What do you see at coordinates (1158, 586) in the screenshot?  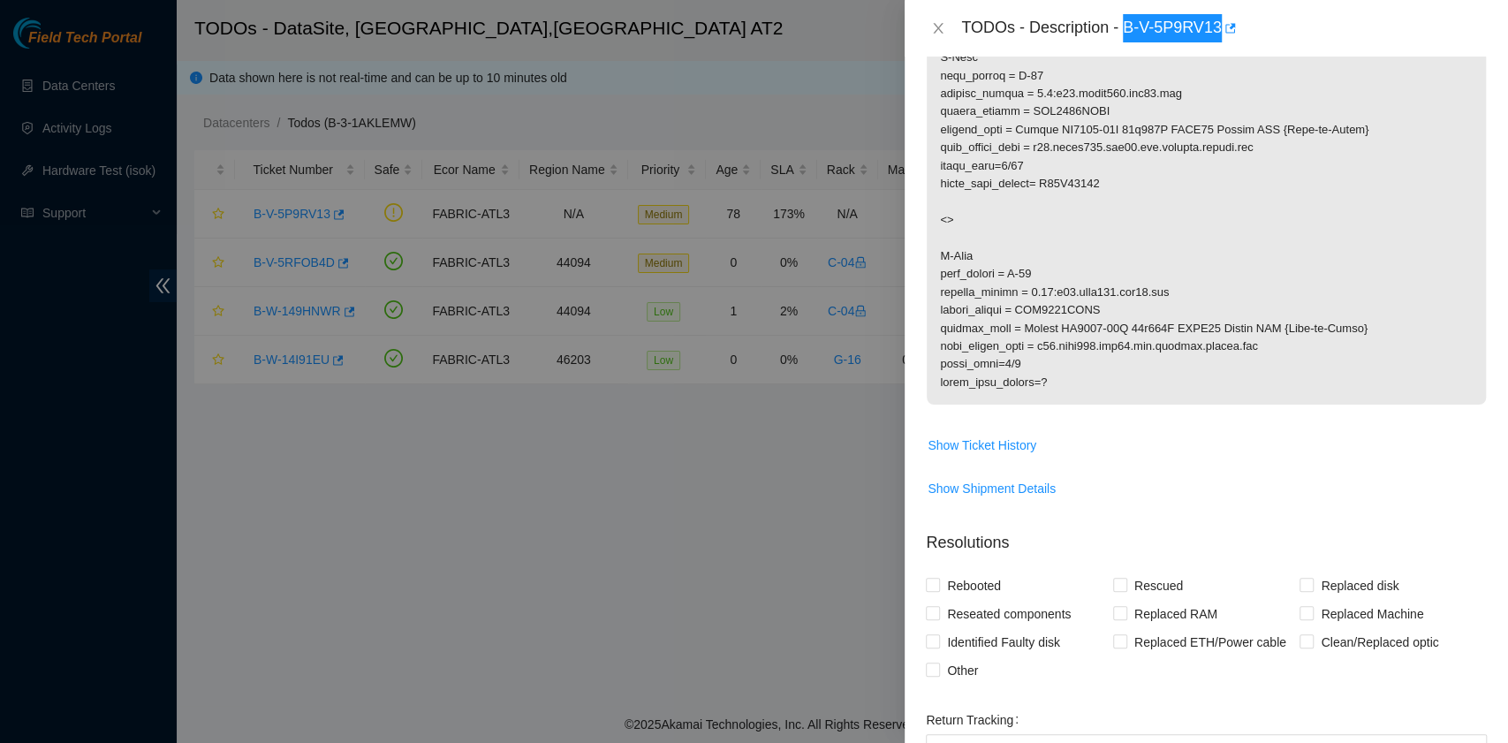 I see `span: Rescued` at bounding box center [1158, 586].